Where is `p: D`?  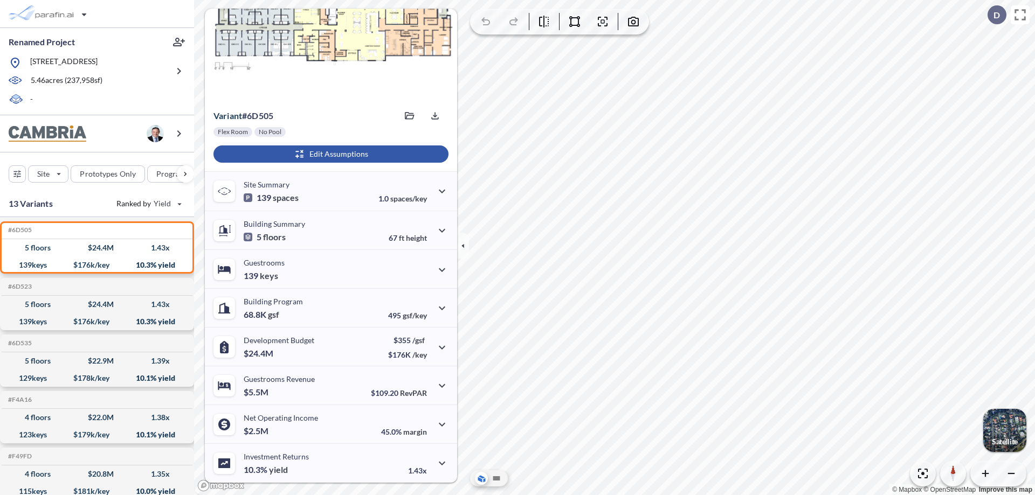 p: D is located at coordinates (996, 15).